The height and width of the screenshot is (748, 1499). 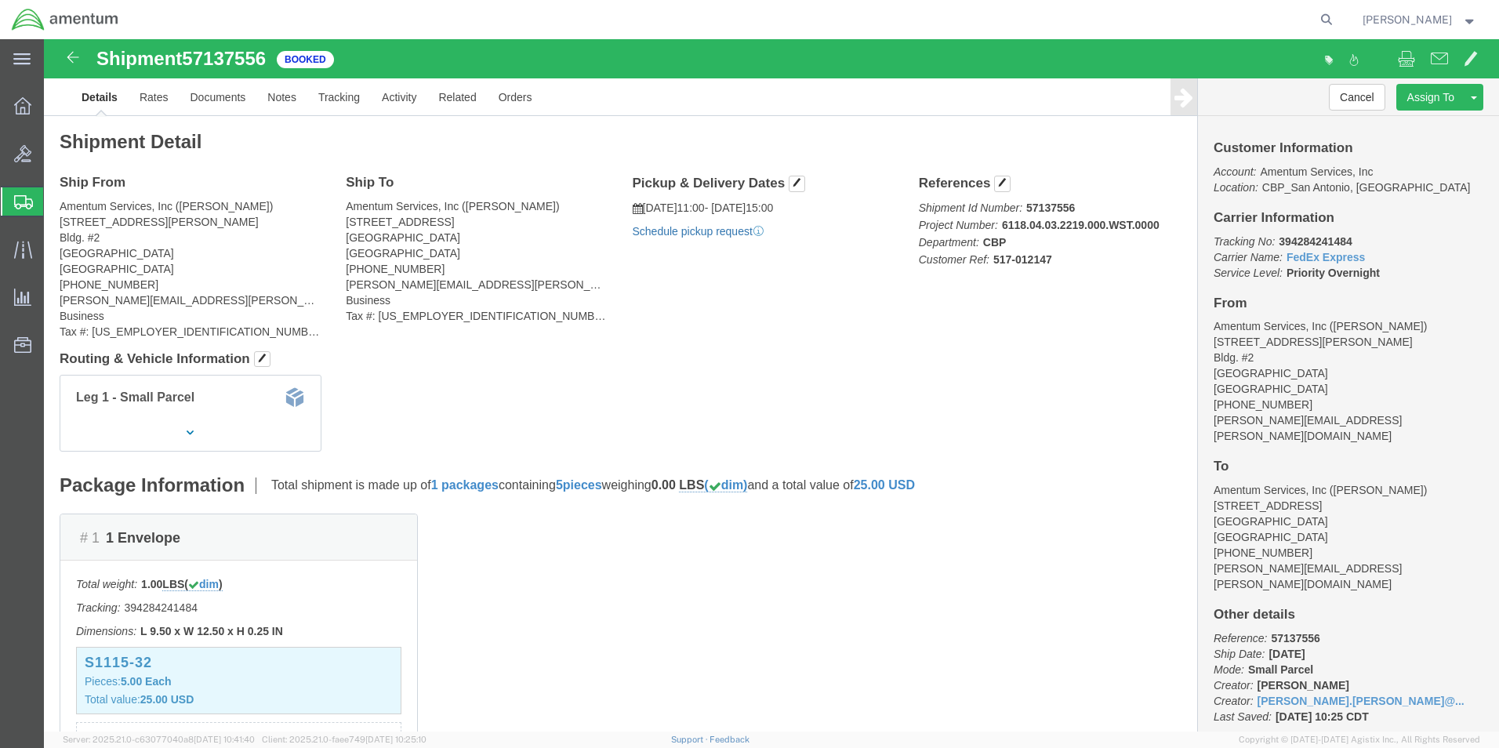 What do you see at coordinates (65, 20) in the screenshot?
I see `img: logo` at bounding box center [65, 20].